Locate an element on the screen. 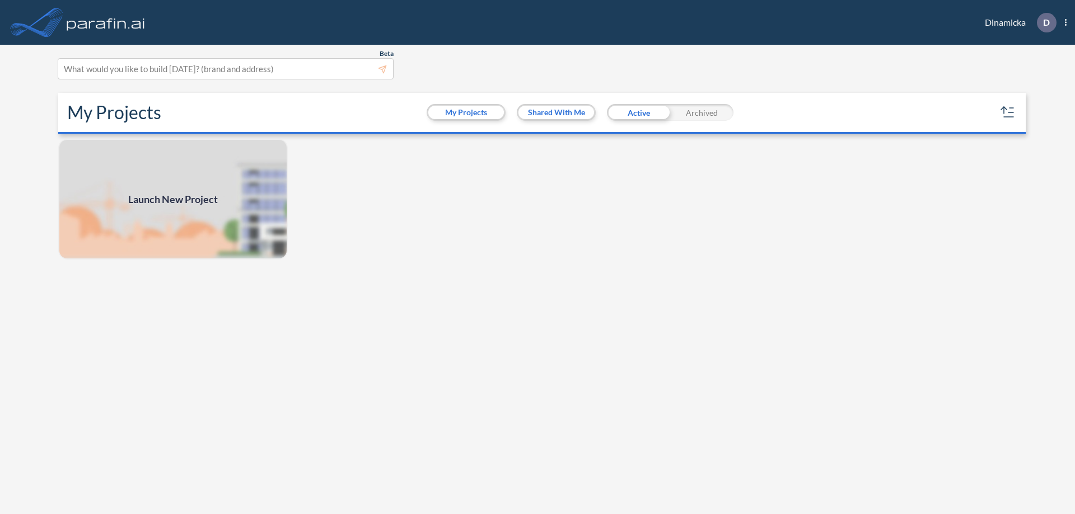  img: add is located at coordinates (173, 199).